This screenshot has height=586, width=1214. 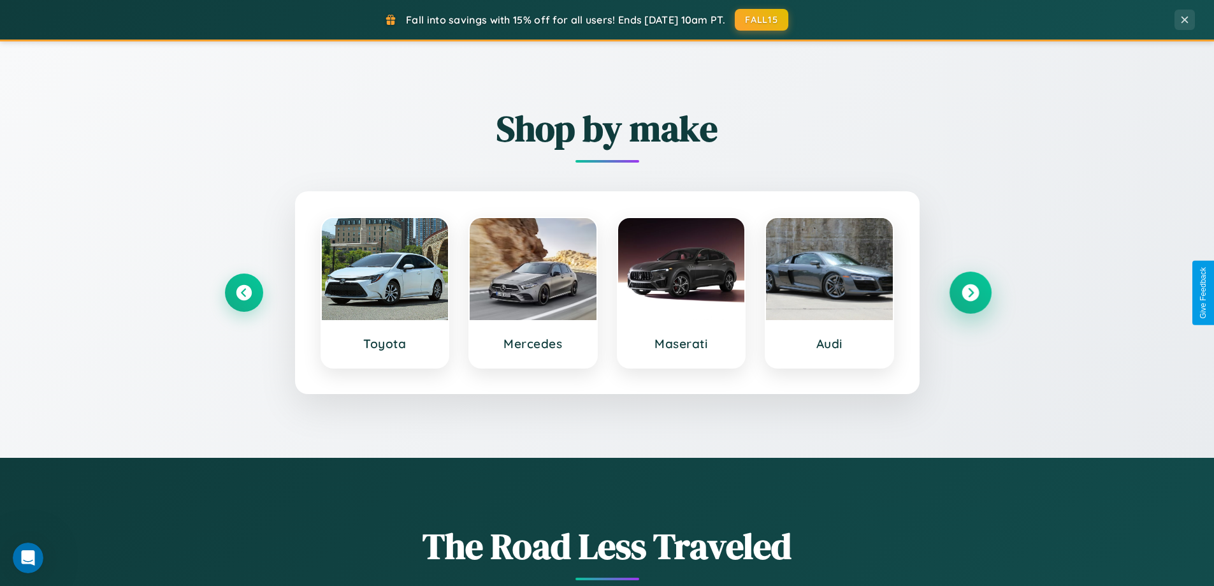 What do you see at coordinates (607, 546) in the screenshot?
I see `h1: The Road Less Traveled` at bounding box center [607, 546].